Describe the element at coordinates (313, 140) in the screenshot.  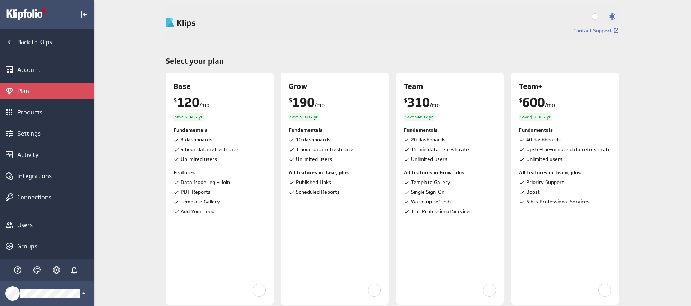
I see `p: 10 dashboards` at that location.